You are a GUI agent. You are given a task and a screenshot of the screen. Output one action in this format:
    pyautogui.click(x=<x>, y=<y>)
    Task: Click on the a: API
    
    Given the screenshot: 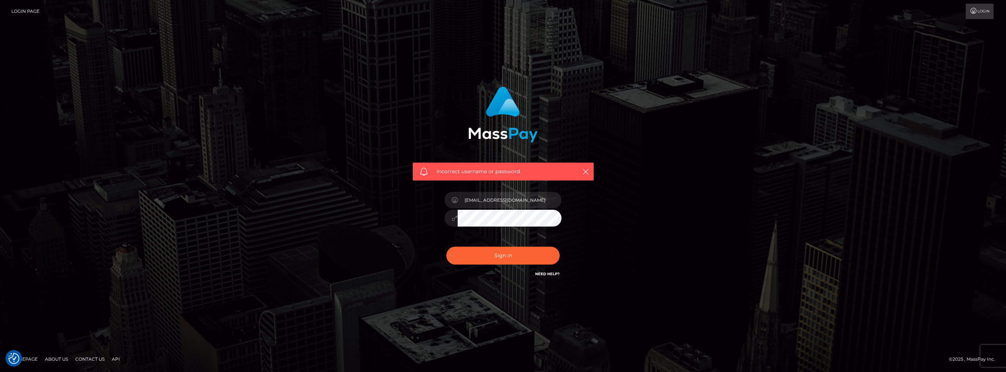 What is the action you would take?
    pyautogui.click(x=116, y=359)
    